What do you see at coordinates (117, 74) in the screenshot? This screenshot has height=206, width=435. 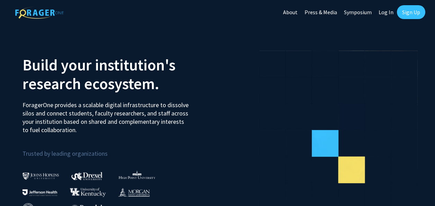 I see `h2: Build your institution's research ecosystem.` at bounding box center [117, 74].